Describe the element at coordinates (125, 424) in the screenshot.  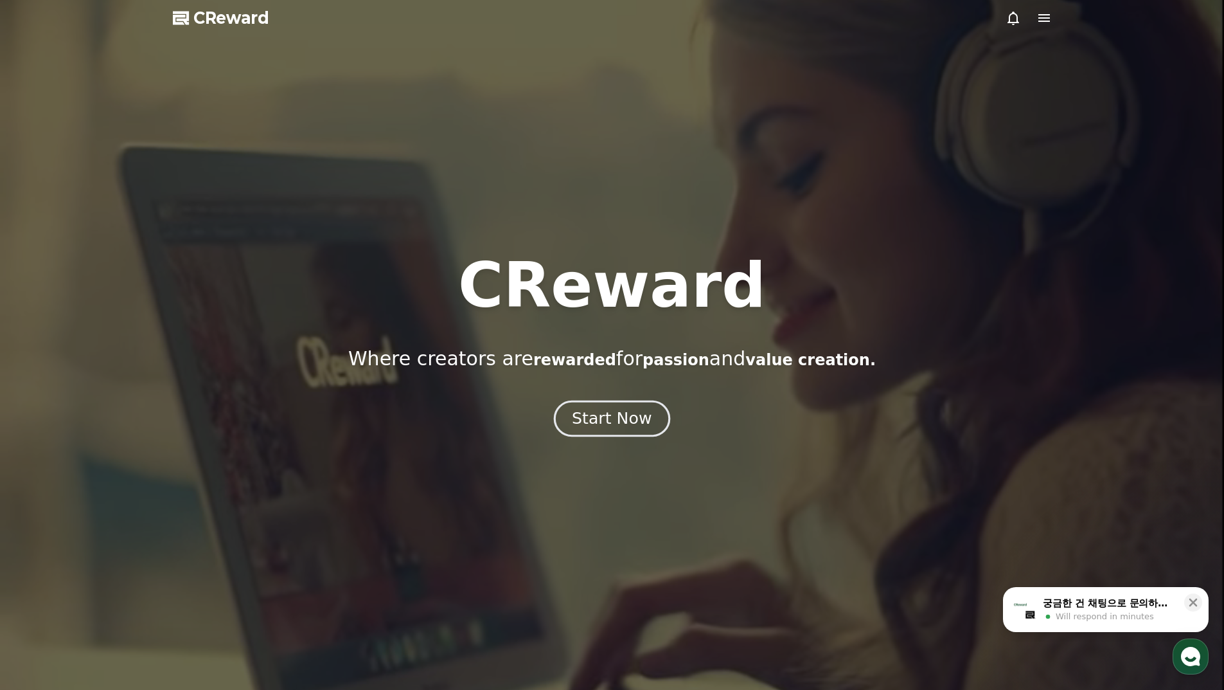
I see `a: Messages` at that location.